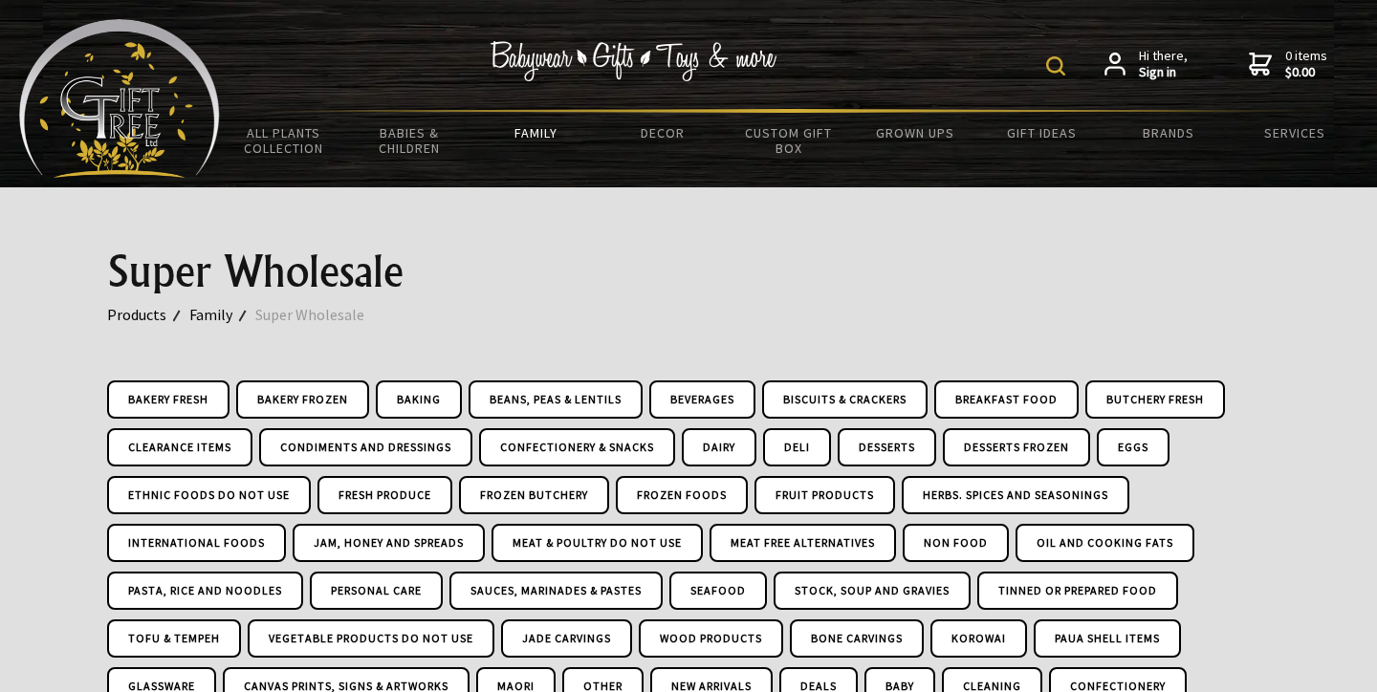 This screenshot has height=692, width=1377. Describe the element at coordinates (872, 591) in the screenshot. I see `a: Stock, Soup and Gravies` at that location.